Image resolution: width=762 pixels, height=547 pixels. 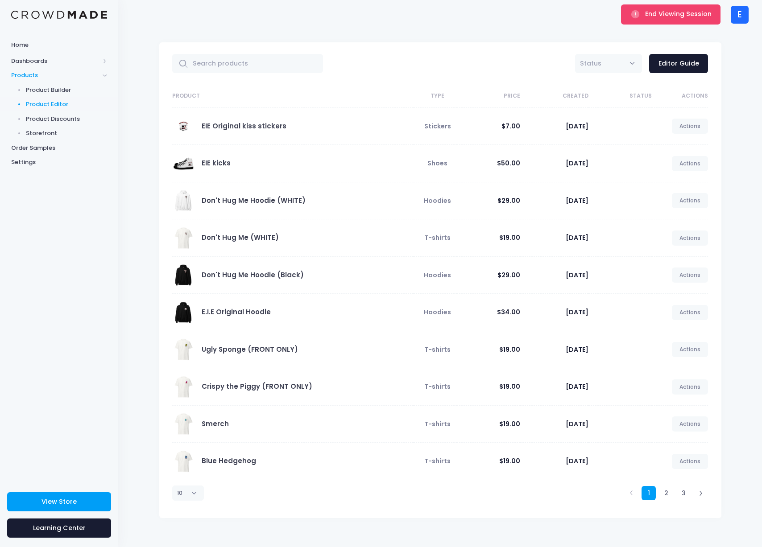 What do you see at coordinates (740, 15) in the screenshot?
I see `div: E` at bounding box center [740, 15].